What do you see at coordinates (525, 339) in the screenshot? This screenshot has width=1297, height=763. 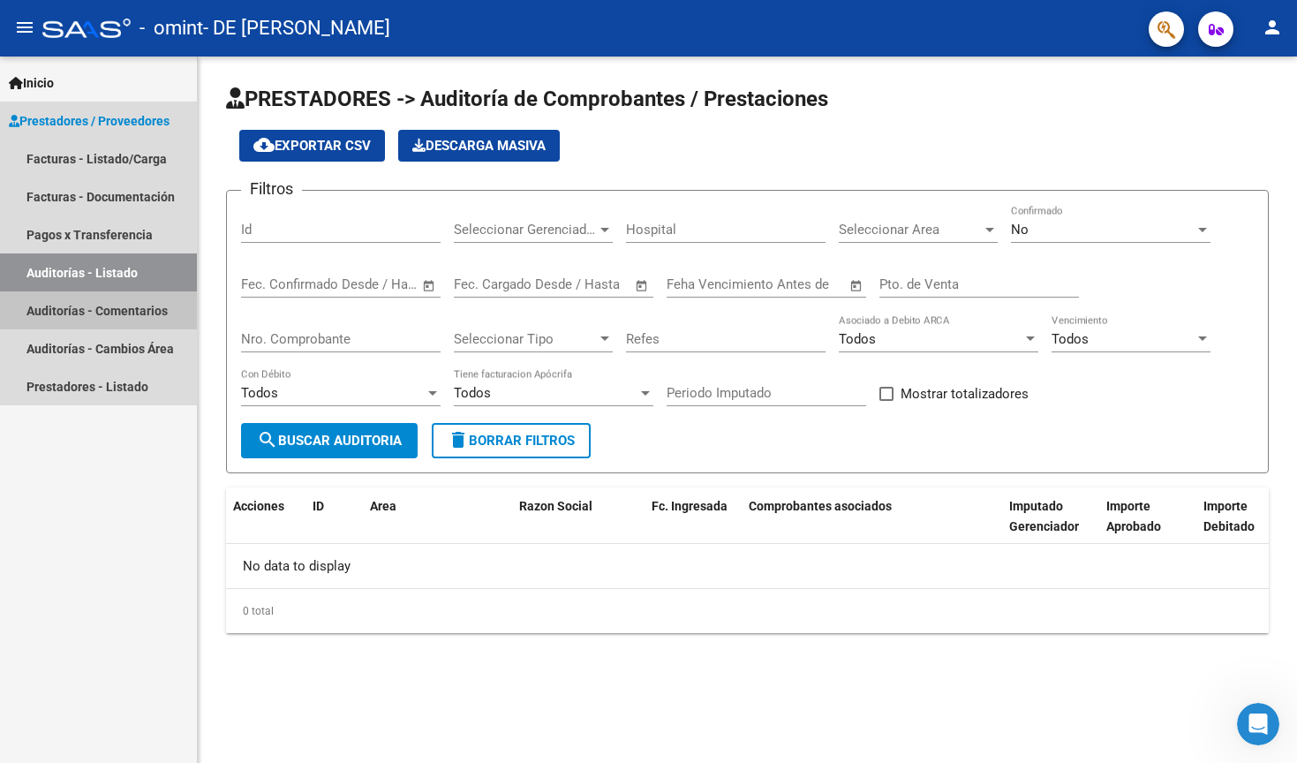 I see `span: Seleccionar Tipo` at bounding box center [525, 339].